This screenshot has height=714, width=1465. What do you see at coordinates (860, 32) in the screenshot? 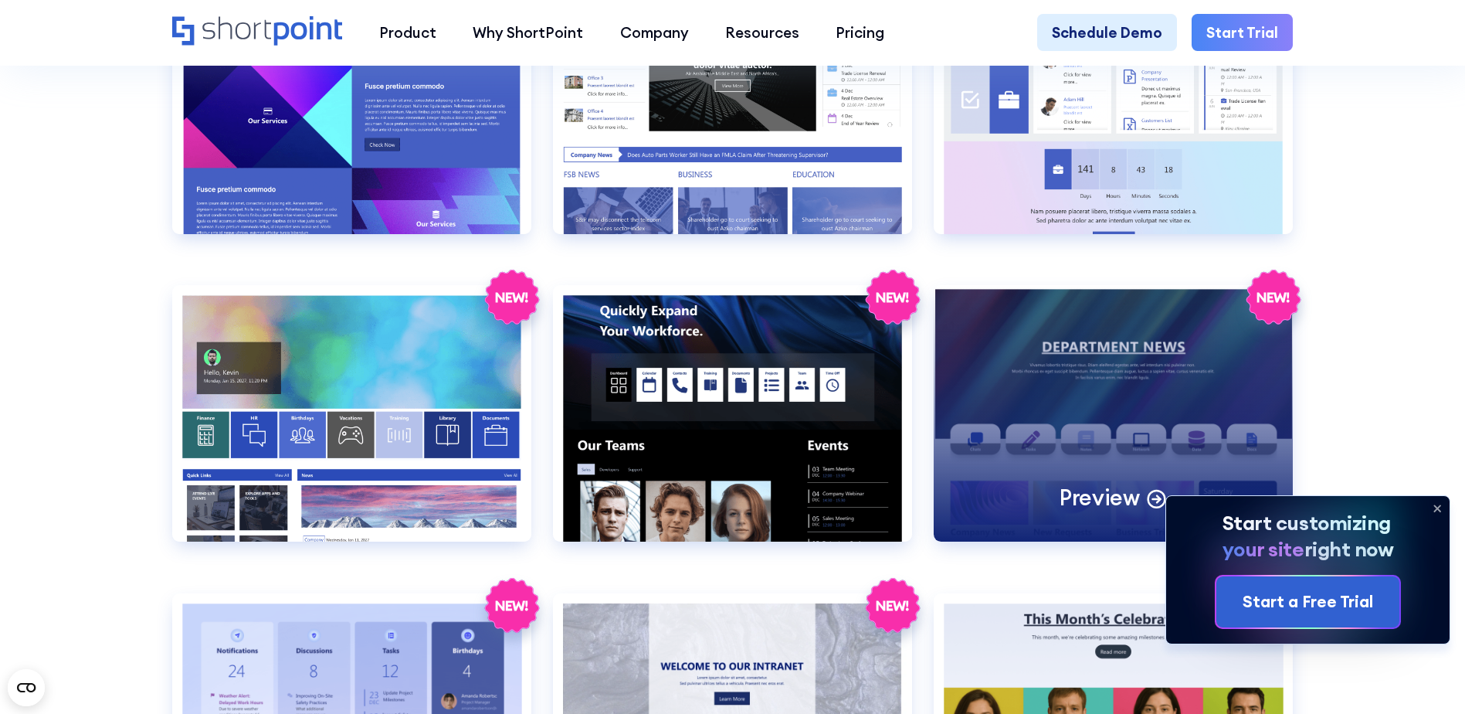
I see `div: Pricing` at bounding box center [860, 32].